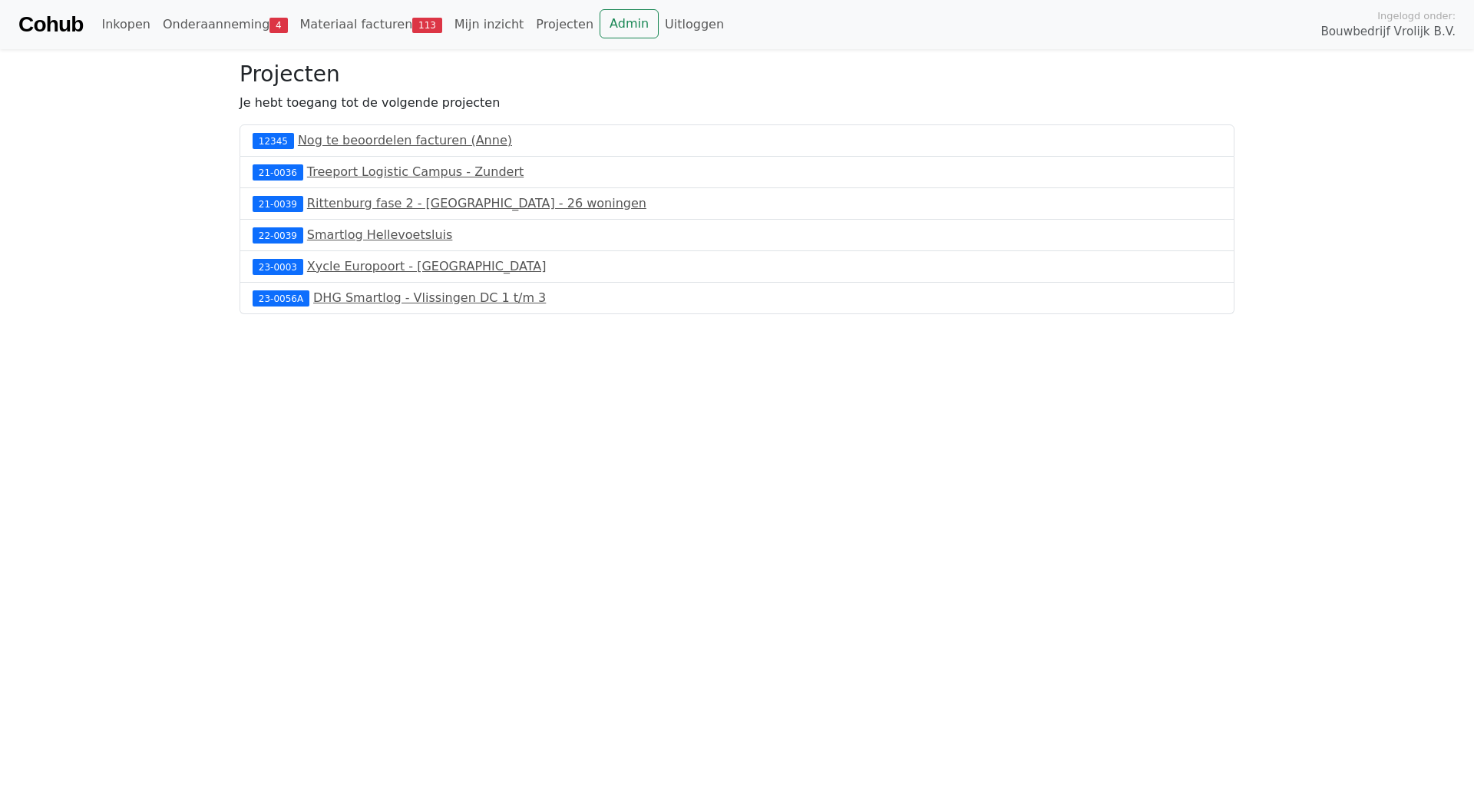 This screenshot has width=1474, height=792. I want to click on a: Uitloggen, so click(694, 25).